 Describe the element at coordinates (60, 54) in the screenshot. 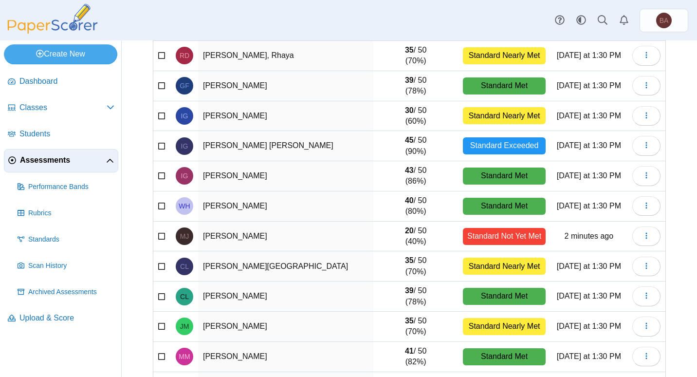

I see `a: Create New` at that location.